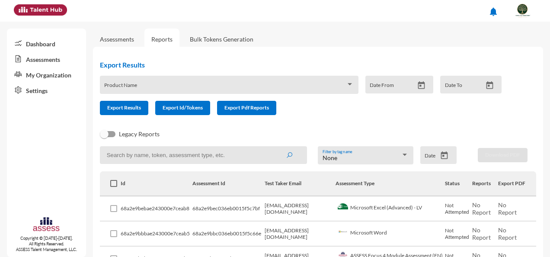 This screenshot has width=550, height=257. Describe the element at coordinates (221, 39) in the screenshot. I see `a: Bulk Tokens Generation` at that location.